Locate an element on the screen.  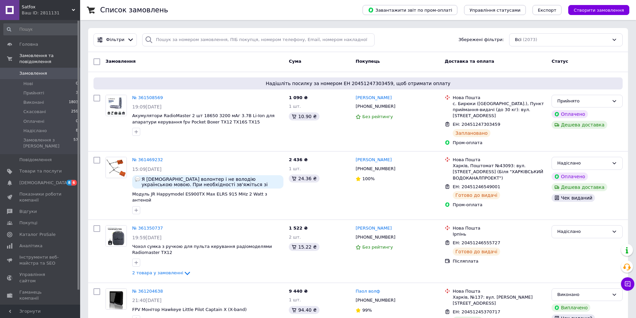
span: 8 is located at coordinates (69, 183).